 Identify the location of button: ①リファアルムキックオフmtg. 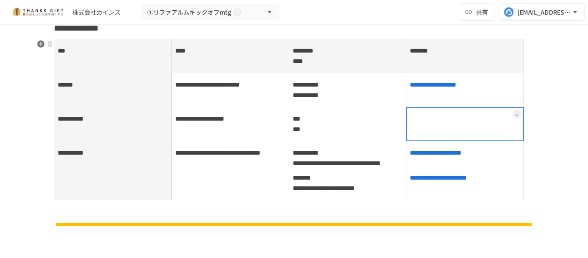
(211, 12).